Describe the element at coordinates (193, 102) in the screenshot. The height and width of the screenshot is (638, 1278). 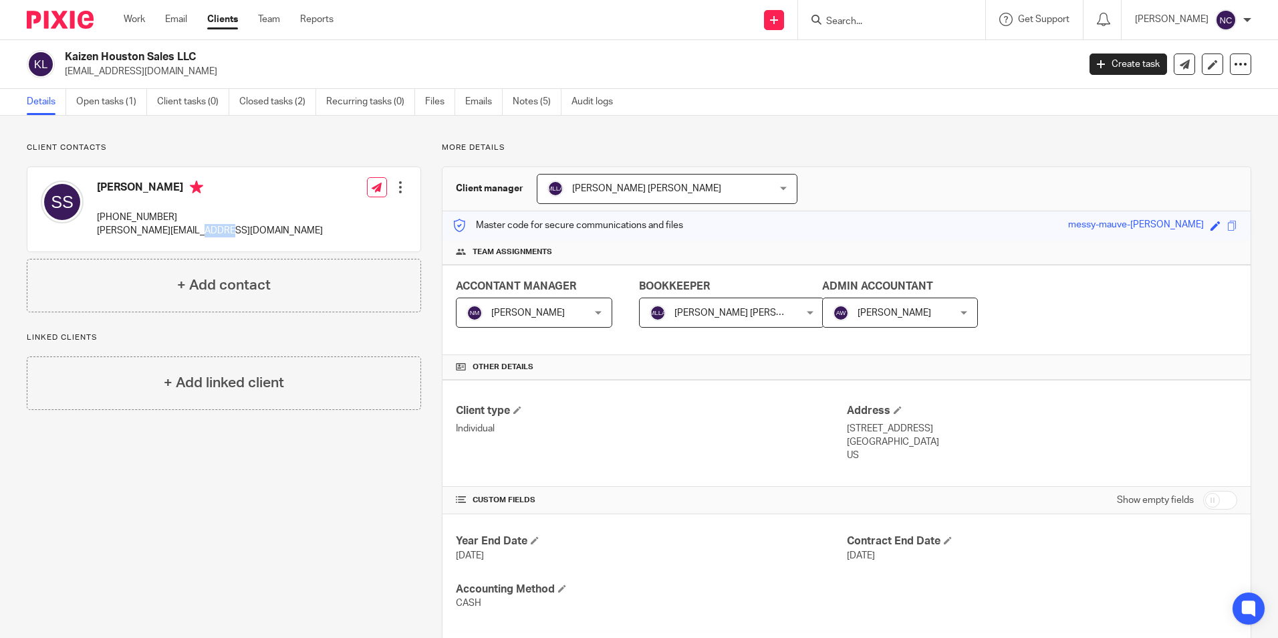
I see `a: Client tasks (0)` at that location.